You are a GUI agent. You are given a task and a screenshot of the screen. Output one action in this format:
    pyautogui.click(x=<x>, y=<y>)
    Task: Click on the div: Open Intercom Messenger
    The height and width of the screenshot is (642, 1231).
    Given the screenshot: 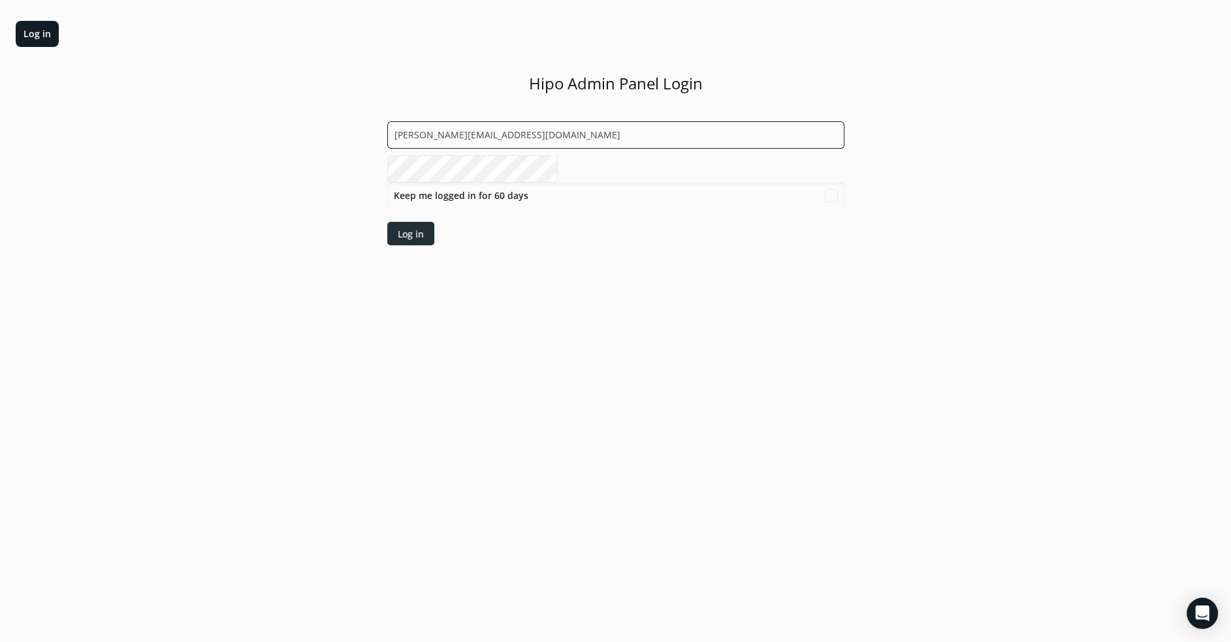 What is the action you would take?
    pyautogui.click(x=1202, y=614)
    